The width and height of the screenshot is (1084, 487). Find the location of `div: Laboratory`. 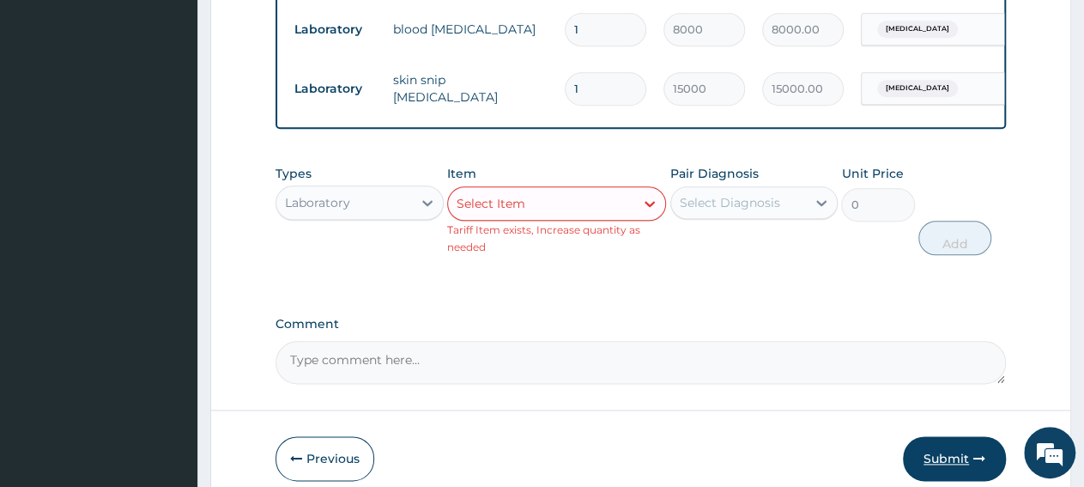

div: Laboratory is located at coordinates (318, 203).